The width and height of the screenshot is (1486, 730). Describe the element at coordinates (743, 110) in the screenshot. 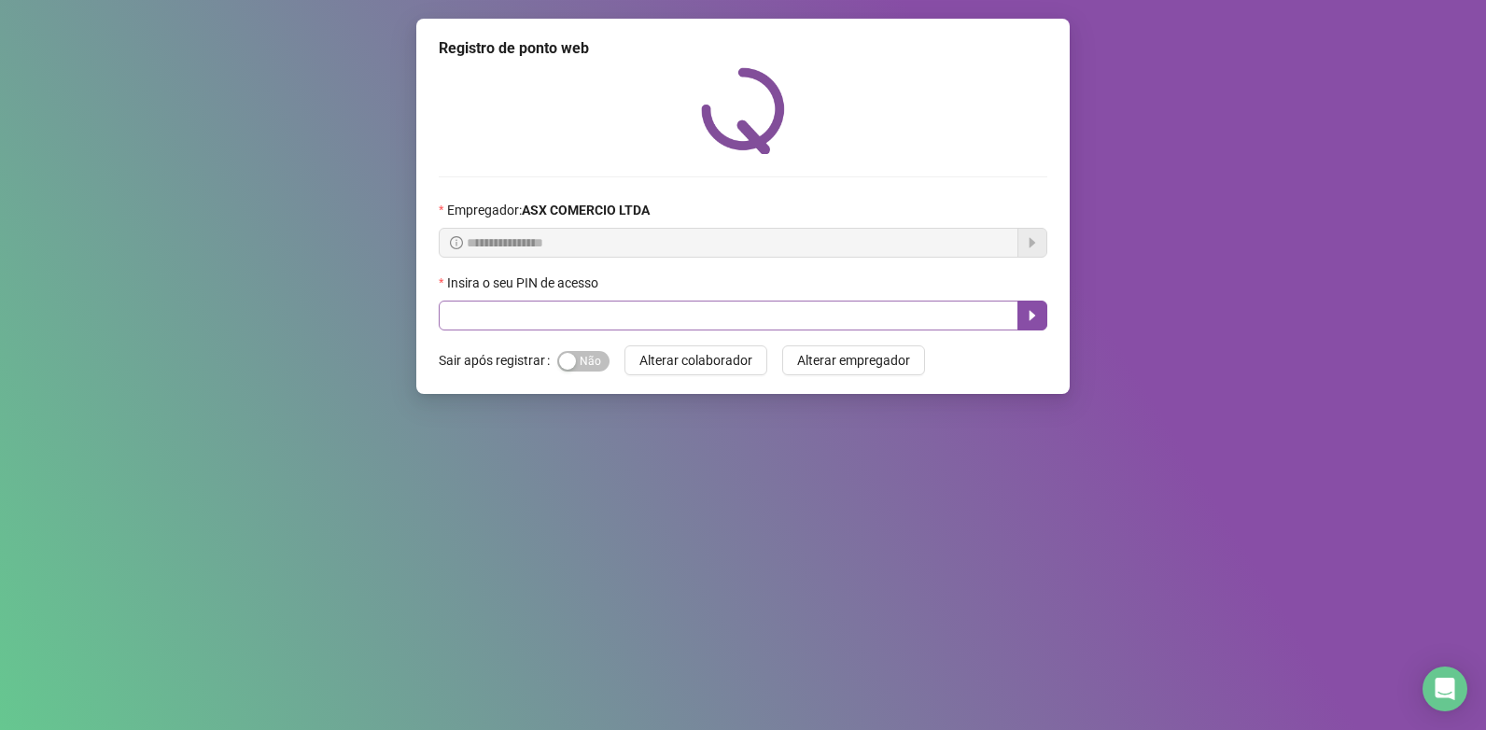

I see `img: QRPoint` at that location.